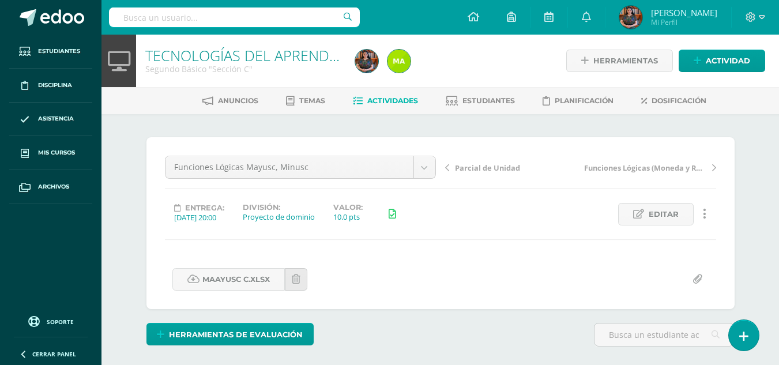  What do you see at coordinates (393, 100) in the screenshot?
I see `span: Actividades` at bounding box center [393, 100].